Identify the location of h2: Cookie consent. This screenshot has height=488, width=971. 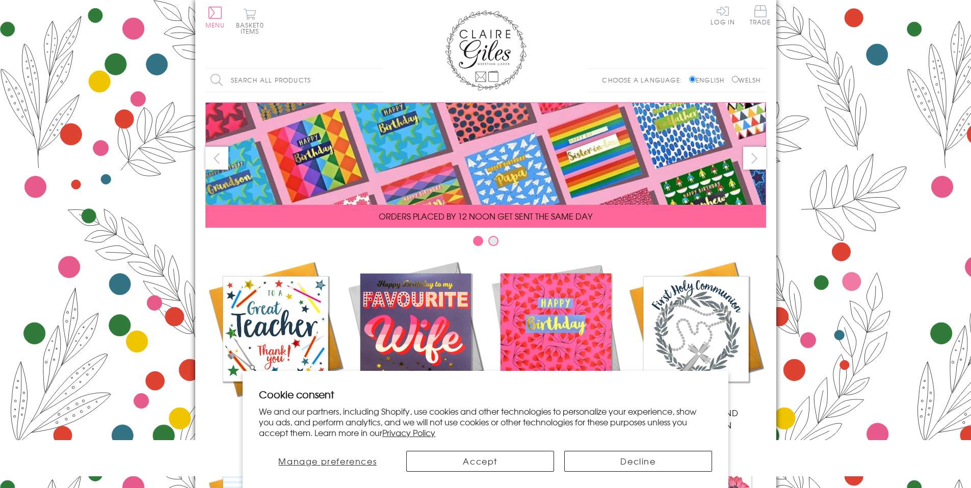
(485, 394).